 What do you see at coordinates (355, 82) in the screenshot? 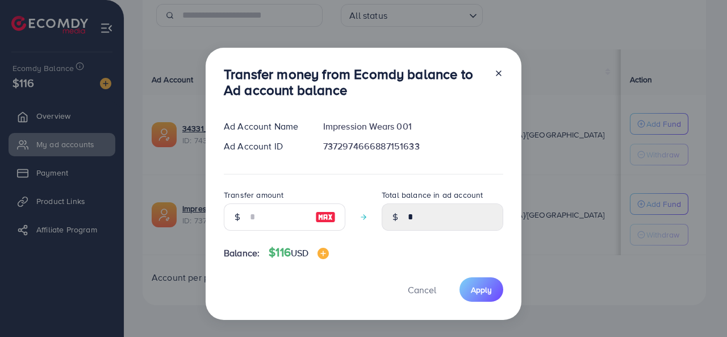
I see `h3: Transfer money from Ecomdy balance to Ad account balance` at bounding box center [355, 82].